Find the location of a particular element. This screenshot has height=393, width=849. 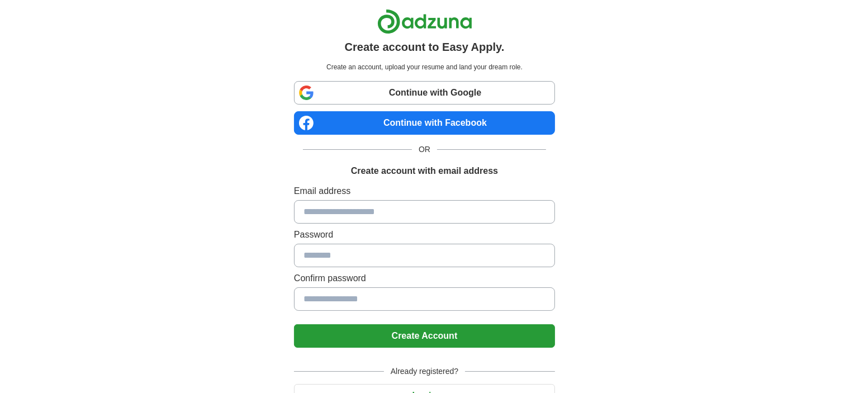

h1: Create account with email address is located at coordinates (424, 171).